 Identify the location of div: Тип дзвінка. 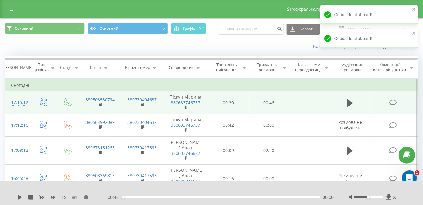
(42, 67).